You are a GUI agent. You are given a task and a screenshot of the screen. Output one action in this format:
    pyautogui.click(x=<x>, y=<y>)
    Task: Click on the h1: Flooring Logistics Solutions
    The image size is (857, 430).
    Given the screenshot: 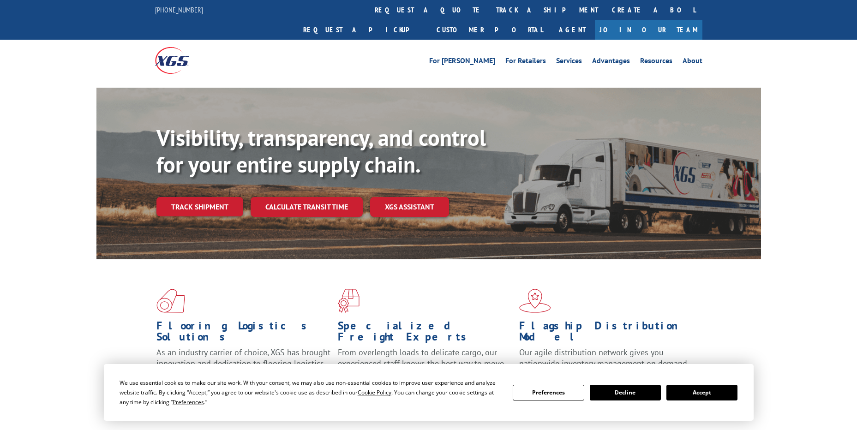 What is the action you would take?
    pyautogui.click(x=244, y=334)
    